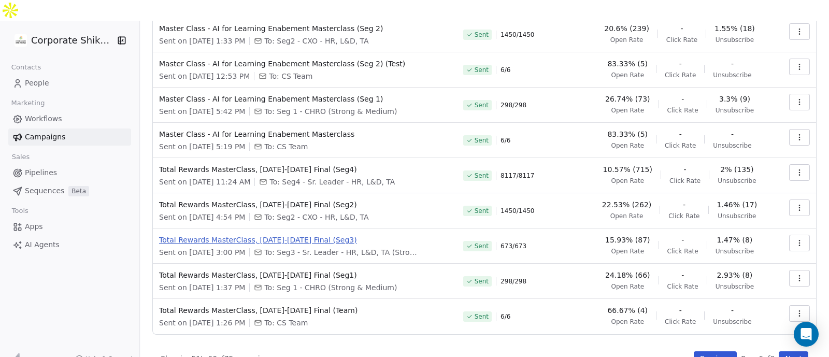 The width and height of the screenshot is (829, 357). I want to click on span: 2.93% (8), so click(734, 275).